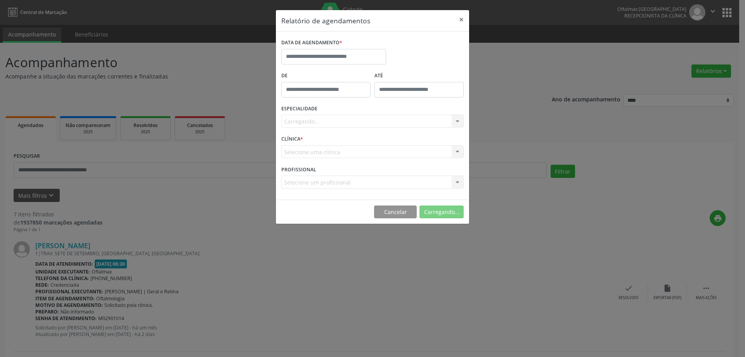 The image size is (745, 357). What do you see at coordinates (326, 76) in the screenshot?
I see `label: De` at bounding box center [326, 76].